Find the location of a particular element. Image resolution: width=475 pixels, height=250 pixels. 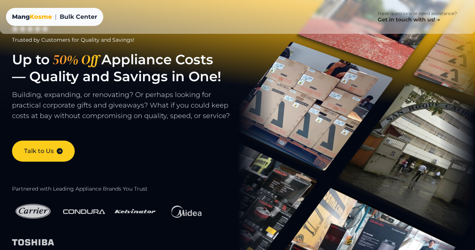

h1: Up to Appliance Costs — Quality and Savings in One! is located at coordinates (133, 68).